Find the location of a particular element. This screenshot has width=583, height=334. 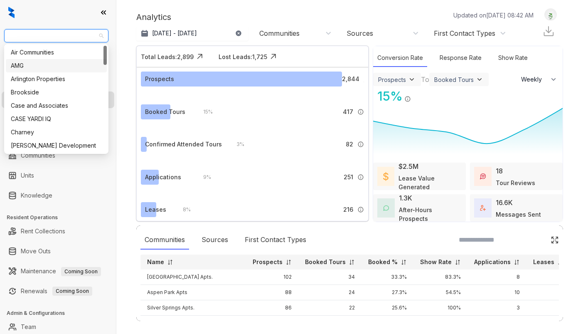

p: Show Rate is located at coordinates (436, 262).